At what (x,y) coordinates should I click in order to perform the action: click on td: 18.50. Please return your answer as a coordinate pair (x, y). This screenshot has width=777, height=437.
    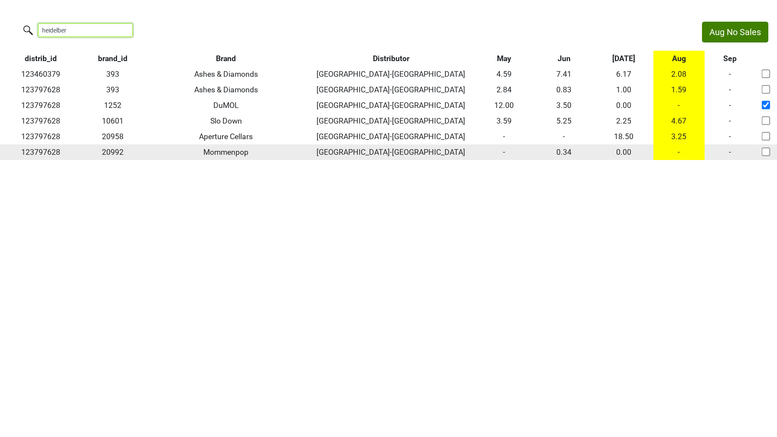
    Looking at the image, I should click on (624, 137).